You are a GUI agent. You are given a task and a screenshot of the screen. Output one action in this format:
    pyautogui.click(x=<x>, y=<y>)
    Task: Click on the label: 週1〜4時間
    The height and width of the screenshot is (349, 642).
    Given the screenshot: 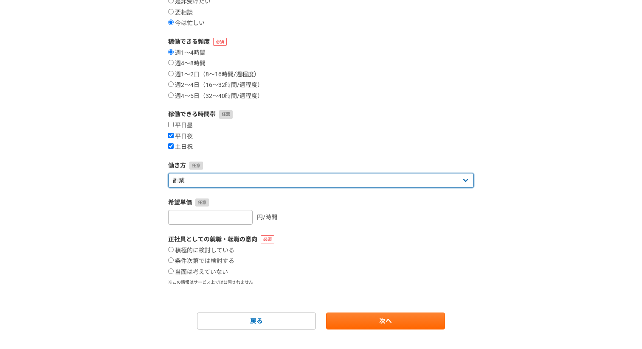 What is the action you would take?
    pyautogui.click(x=187, y=53)
    